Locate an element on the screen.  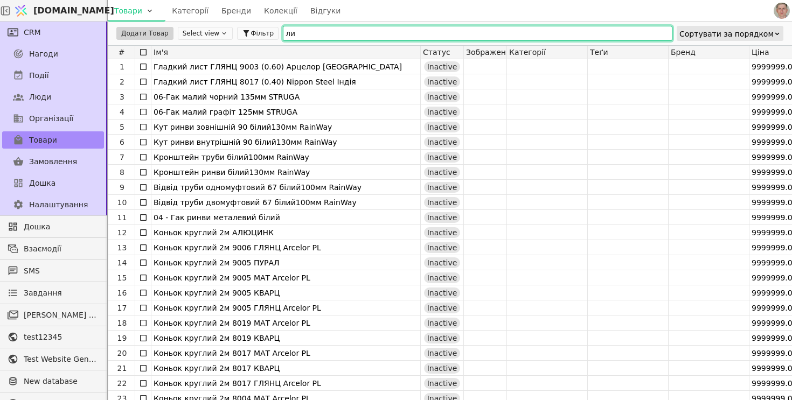
span: Категорії is located at coordinates (527, 52).